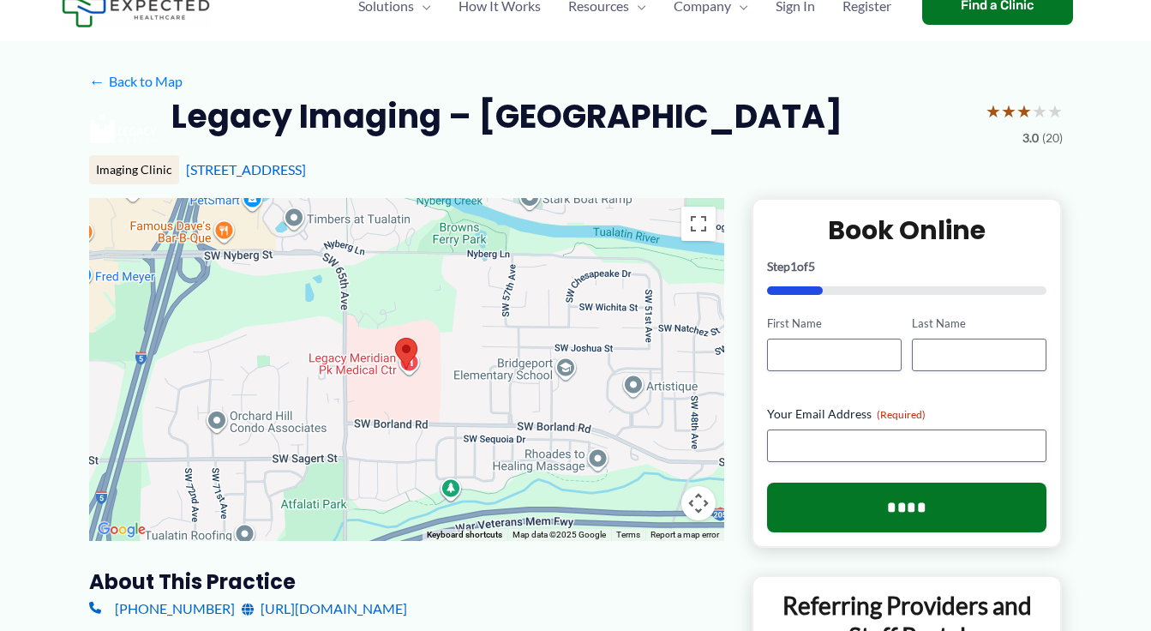 Image resolution: width=1151 pixels, height=631 pixels. What do you see at coordinates (812, 266) in the screenshot?
I see `span: 5` at bounding box center [812, 266].